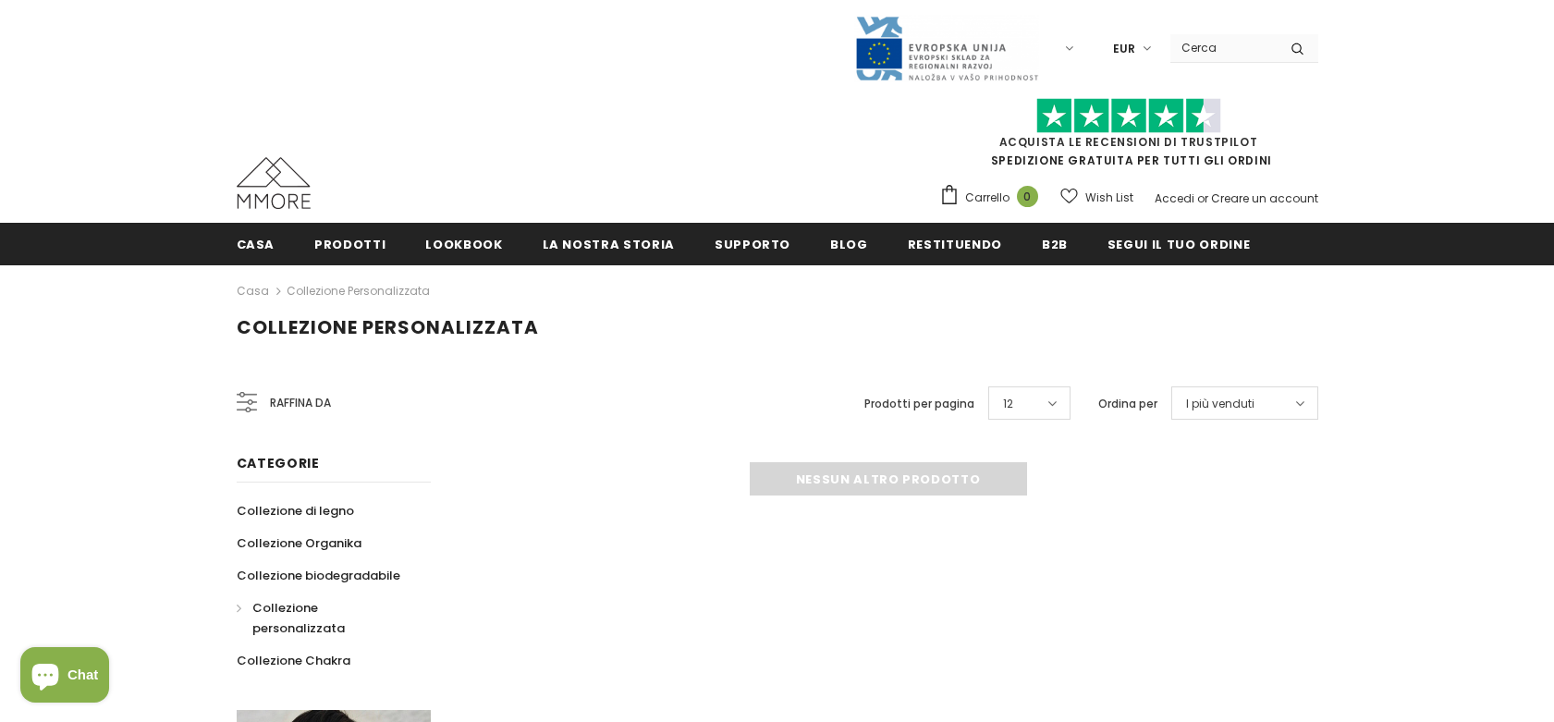  What do you see at coordinates (1202, 198) in the screenshot?
I see `span: or` at bounding box center [1202, 198].